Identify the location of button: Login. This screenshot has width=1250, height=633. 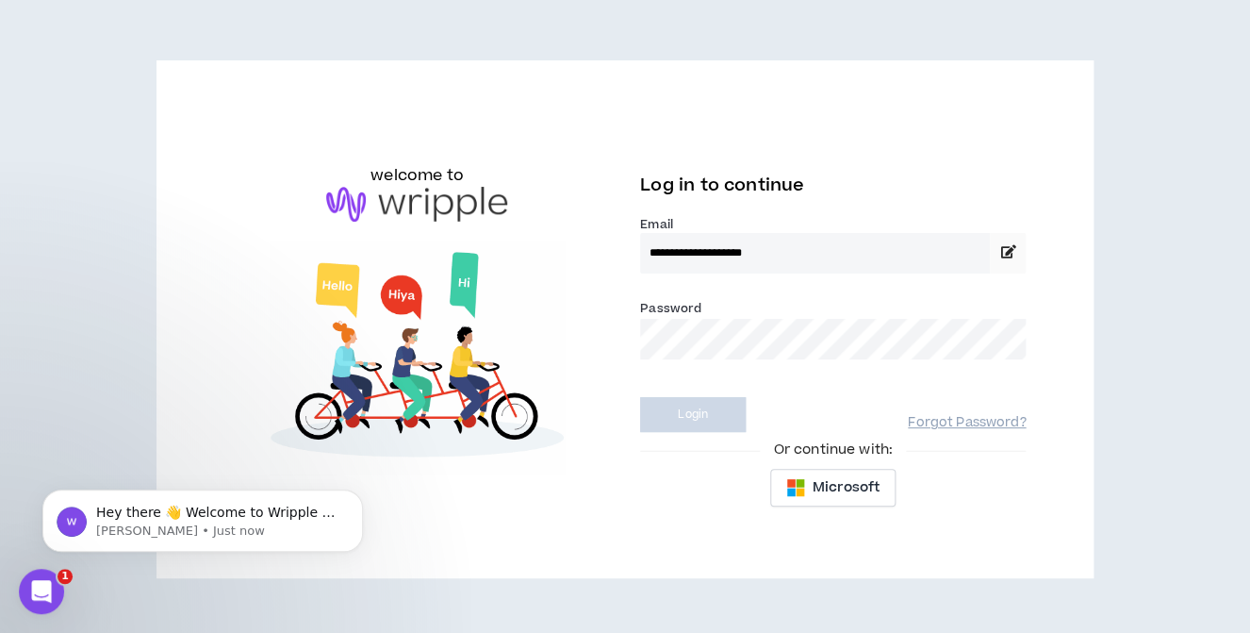
(693, 414).